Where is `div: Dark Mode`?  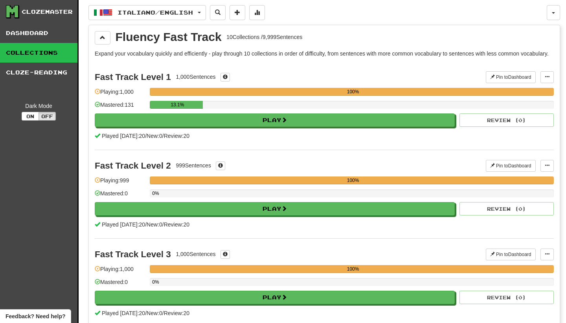
div: Dark Mode is located at coordinates (39, 106).